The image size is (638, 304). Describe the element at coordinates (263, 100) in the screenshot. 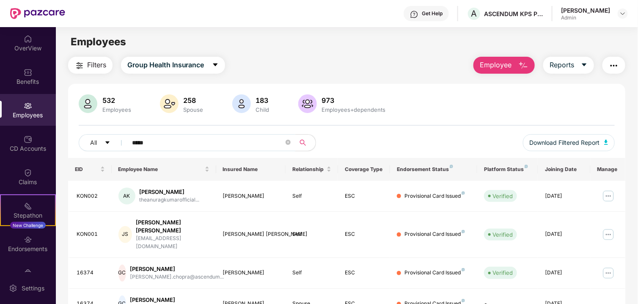

I see `div: 183` at that location.